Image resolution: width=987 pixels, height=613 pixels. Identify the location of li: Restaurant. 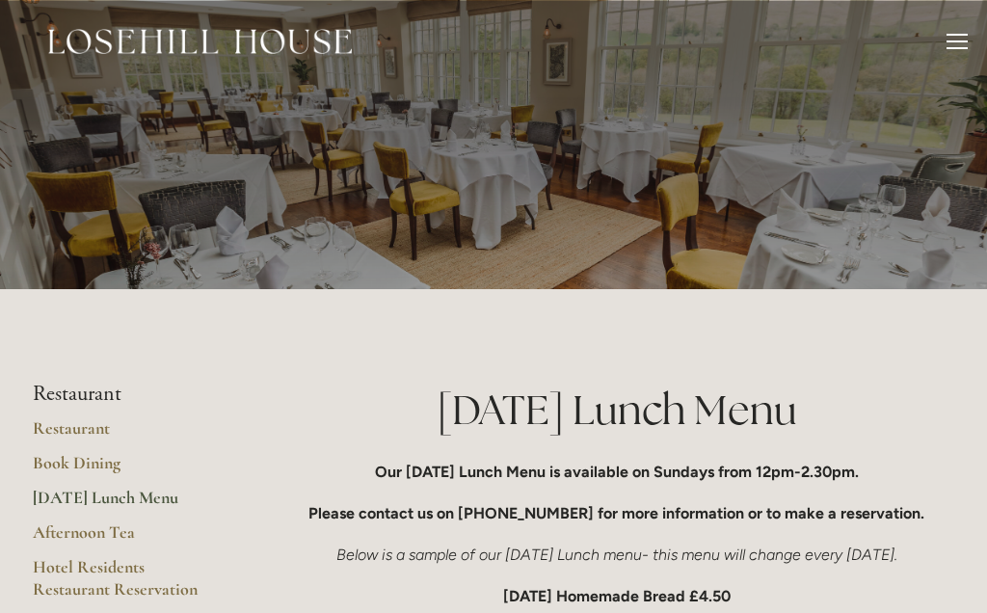
(124, 394).